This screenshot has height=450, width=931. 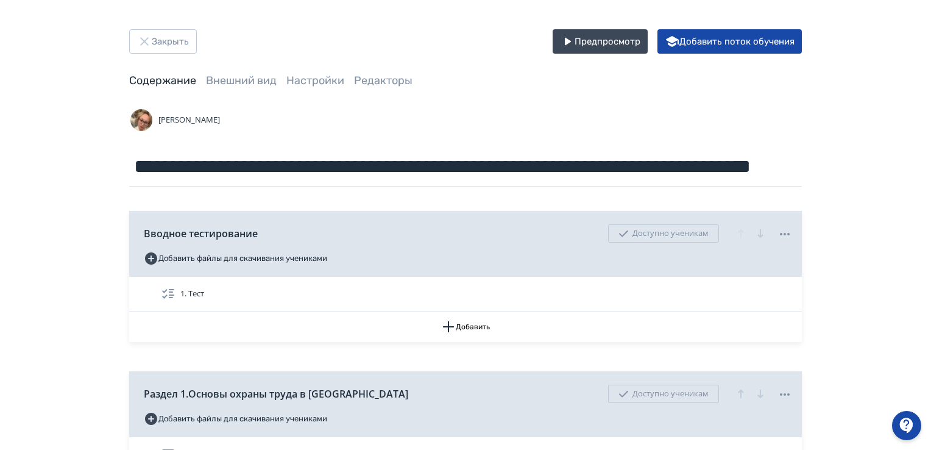 What do you see at coordinates (466, 327) in the screenshot?
I see `button: Добавить` at bounding box center [466, 327].